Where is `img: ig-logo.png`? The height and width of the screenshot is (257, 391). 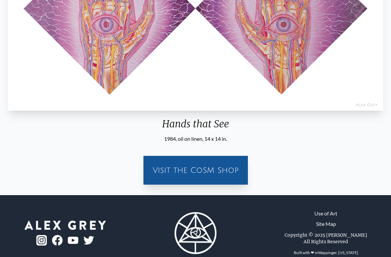
img: ig-logo.png is located at coordinates (42, 241).